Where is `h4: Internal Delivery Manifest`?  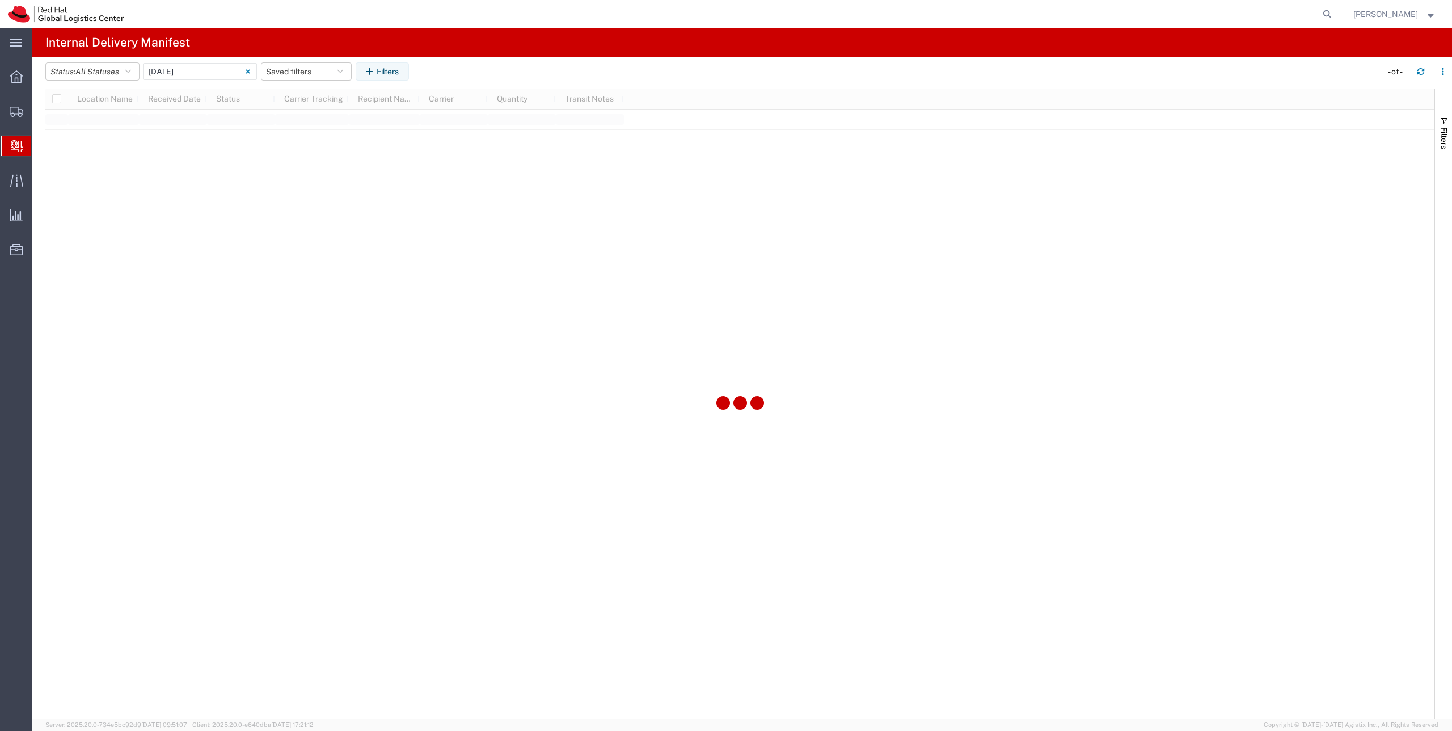
h4: Internal Delivery Manifest is located at coordinates (117, 43).